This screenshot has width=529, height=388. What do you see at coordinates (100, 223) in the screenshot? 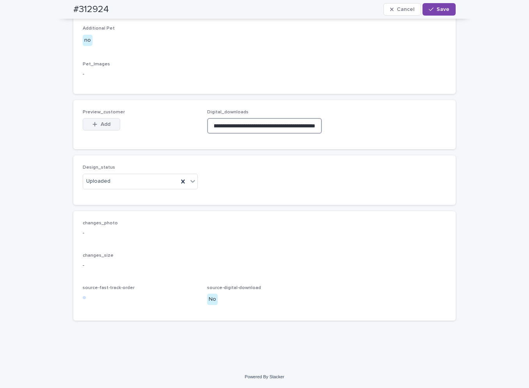
I see `span: changes_photo` at bounding box center [100, 223].